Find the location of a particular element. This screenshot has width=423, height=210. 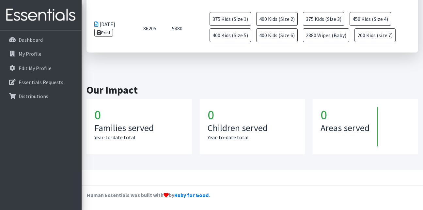

span: 200 Kids (size 7) is located at coordinates (375, 35).